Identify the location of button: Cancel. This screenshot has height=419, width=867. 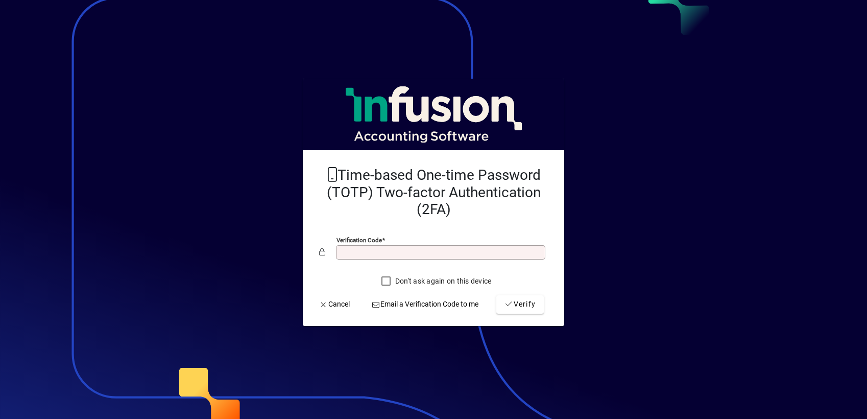
(335, 304).